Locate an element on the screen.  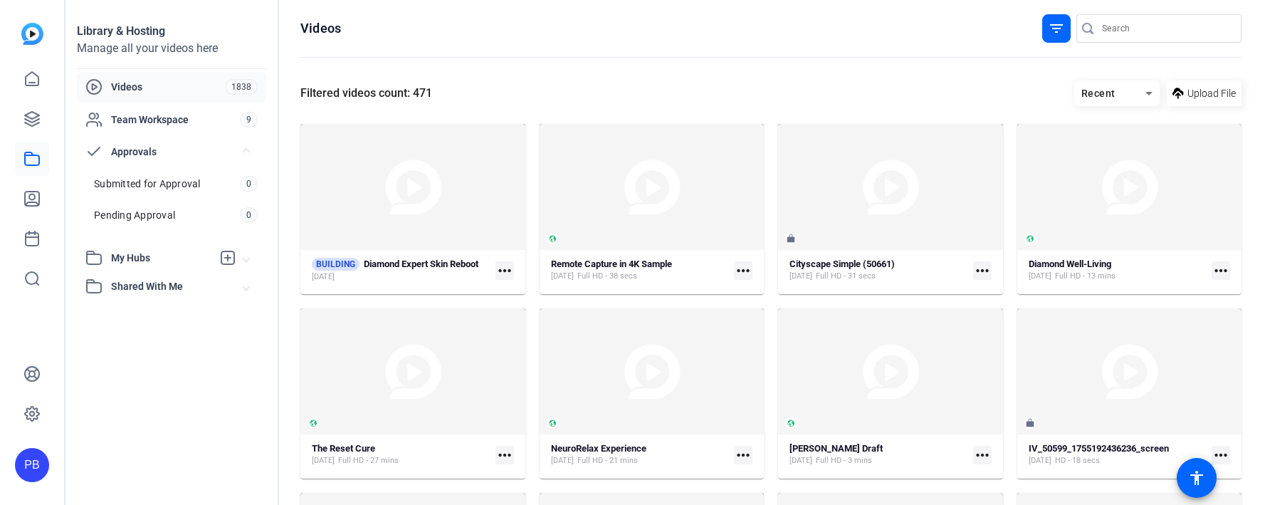
span: Submitted for Approval is located at coordinates (147, 184).